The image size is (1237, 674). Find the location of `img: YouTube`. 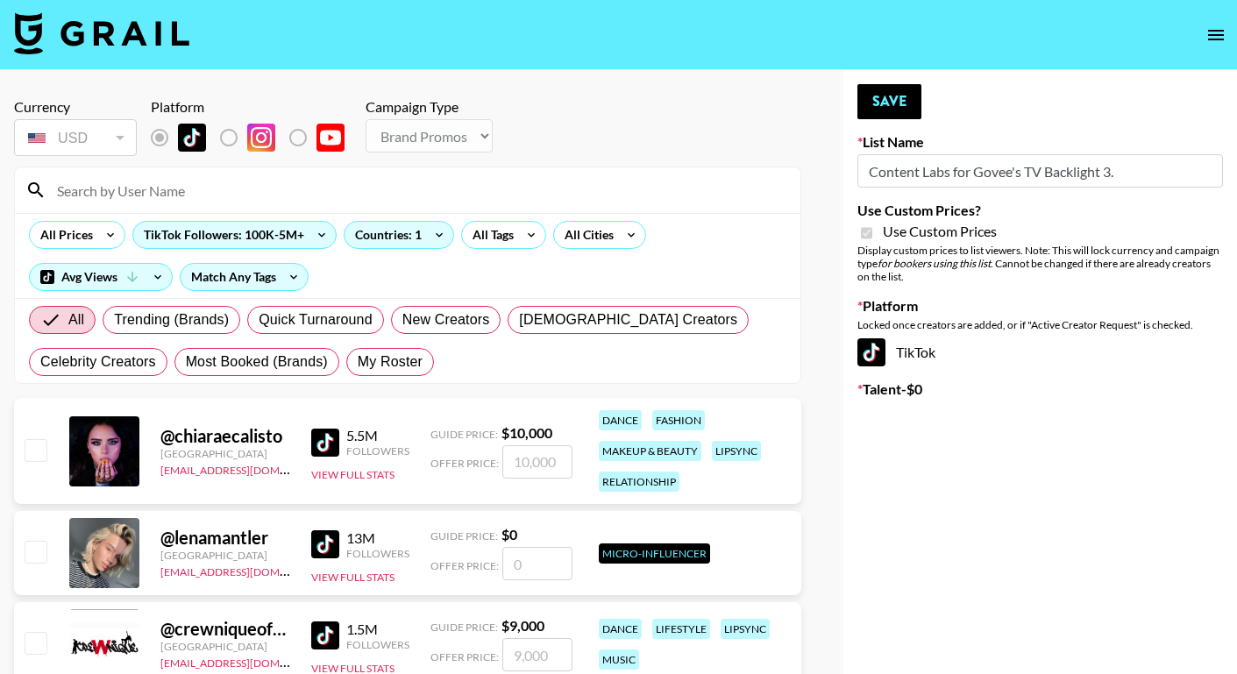

img: YouTube is located at coordinates (330, 138).